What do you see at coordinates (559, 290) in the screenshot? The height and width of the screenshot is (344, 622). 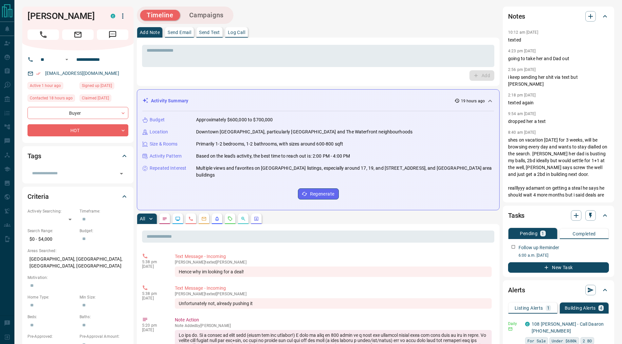 I see `div: Alerts` at bounding box center [559, 290].